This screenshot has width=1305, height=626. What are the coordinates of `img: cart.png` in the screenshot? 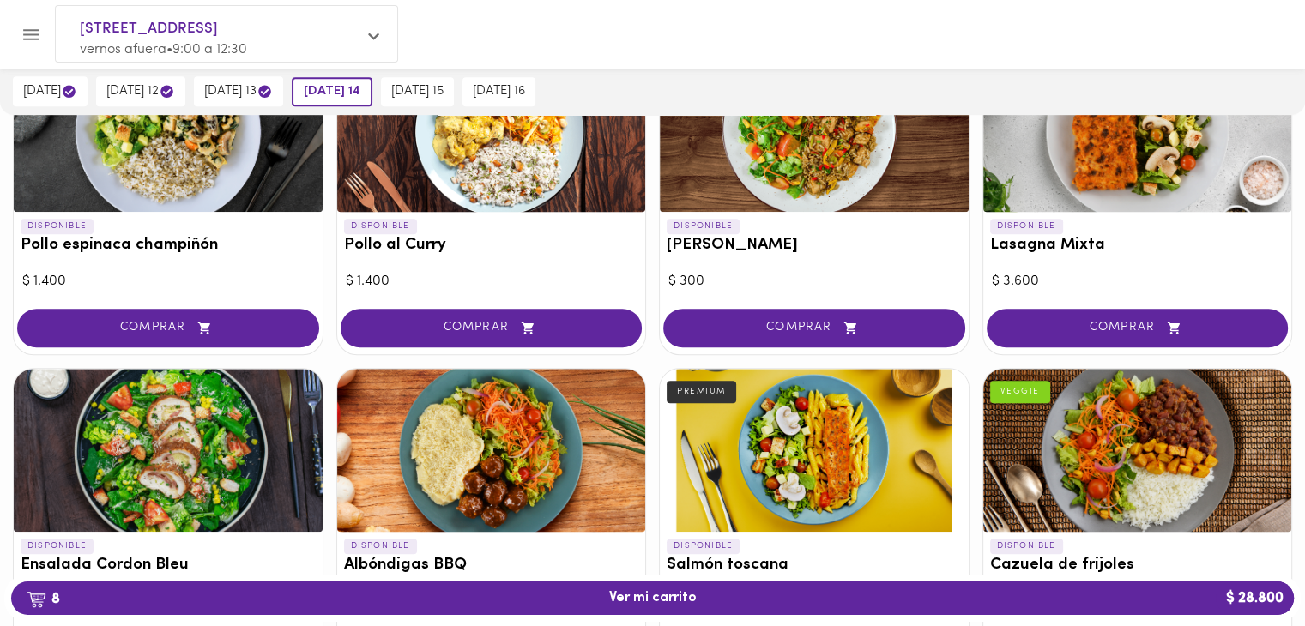 It's located at (36, 600).